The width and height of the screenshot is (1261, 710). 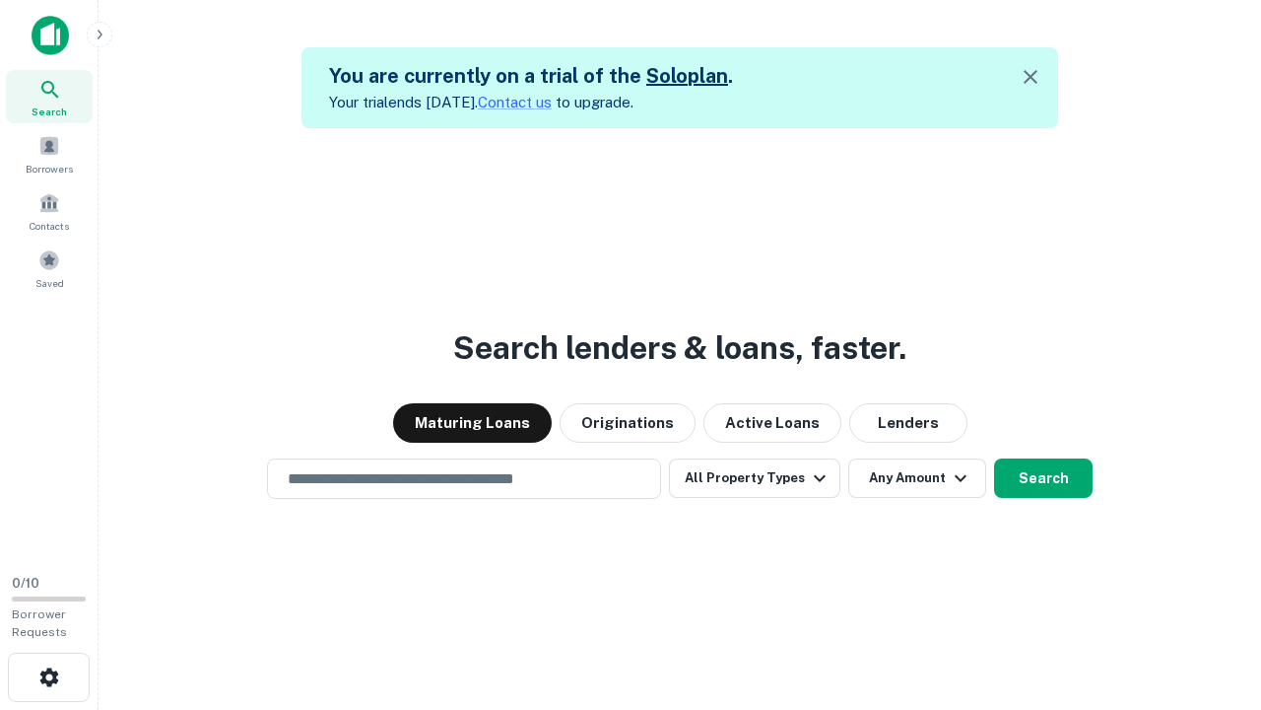 I want to click on button: All Property Types, so click(x=755, y=478).